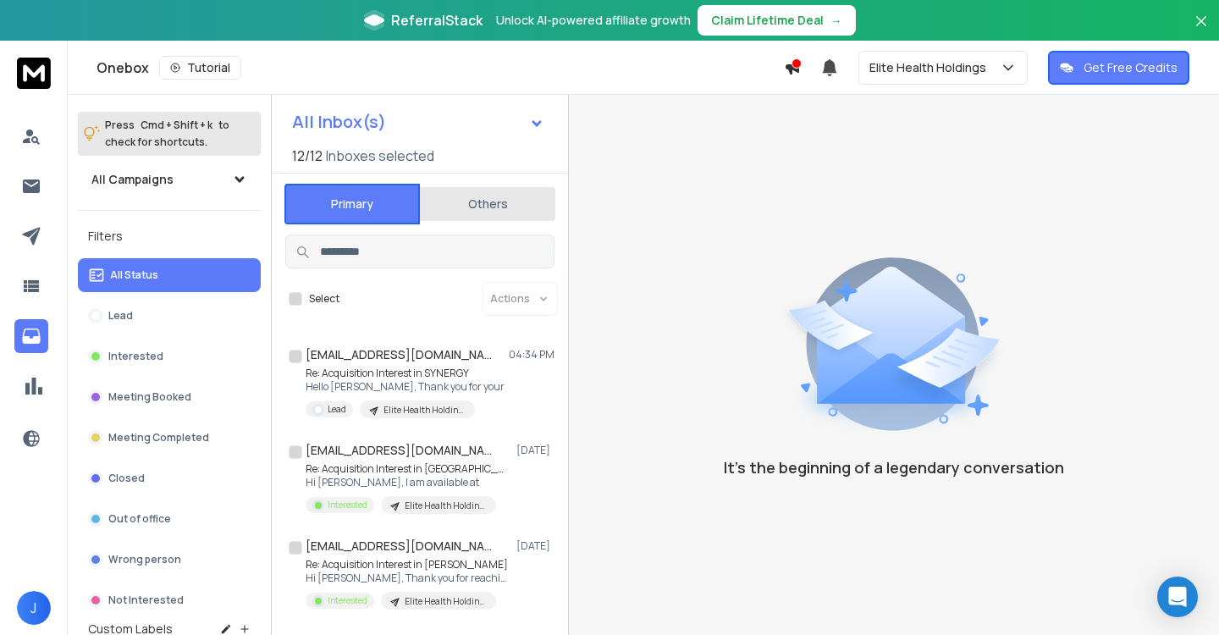 The image size is (1219, 635). I want to click on div: Onebox, so click(440, 68).